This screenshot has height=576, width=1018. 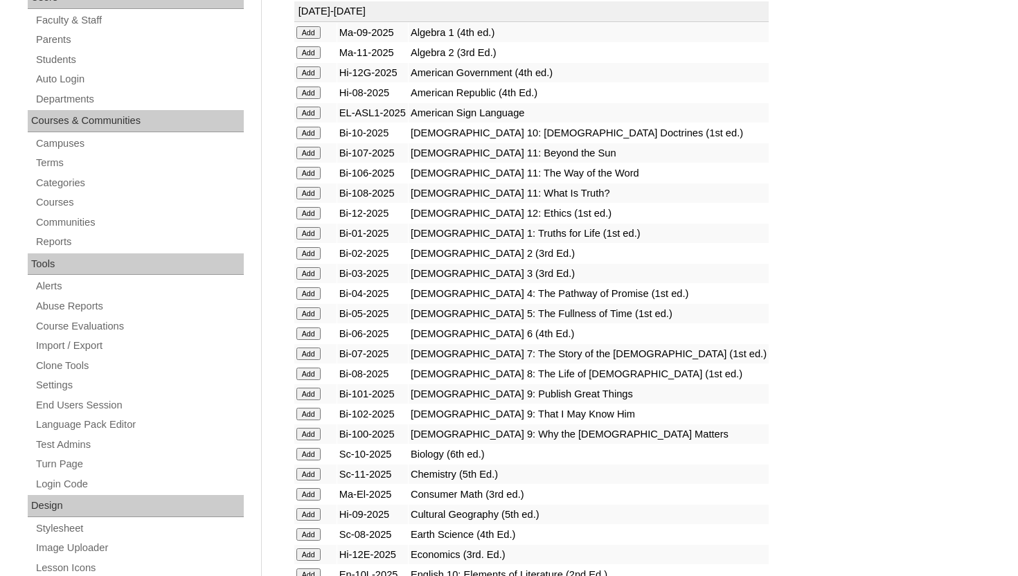 I want to click on a: Auto Login, so click(x=139, y=79).